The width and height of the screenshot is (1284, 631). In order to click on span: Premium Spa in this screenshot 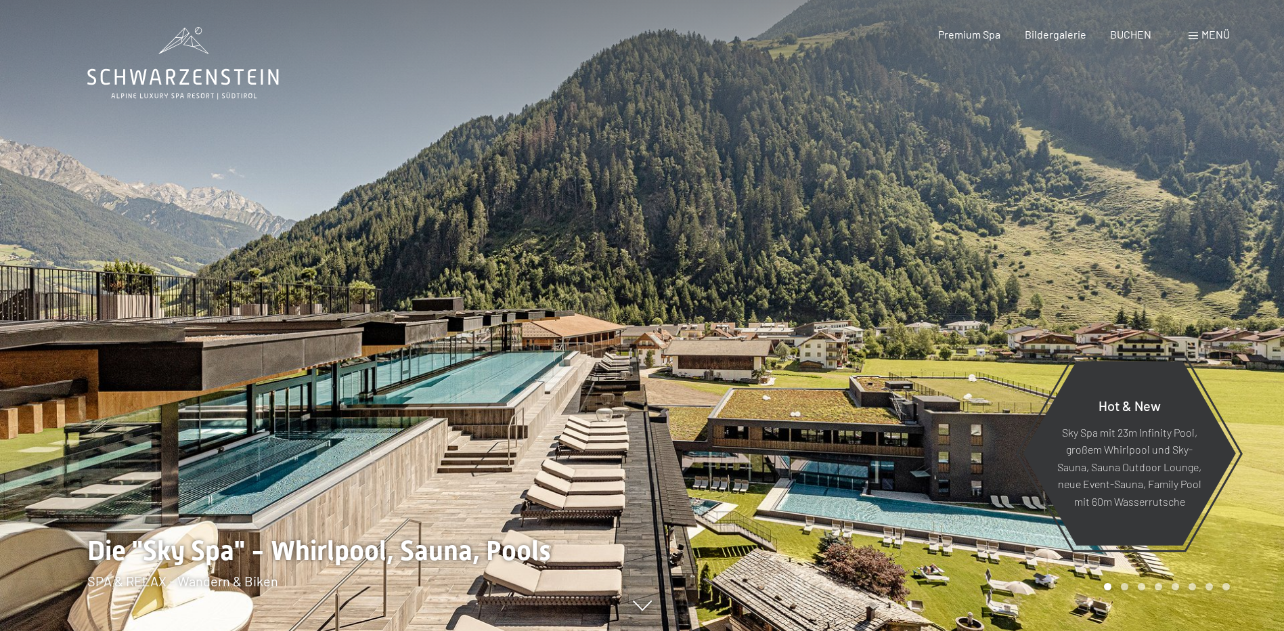, I will do `click(969, 34)`.